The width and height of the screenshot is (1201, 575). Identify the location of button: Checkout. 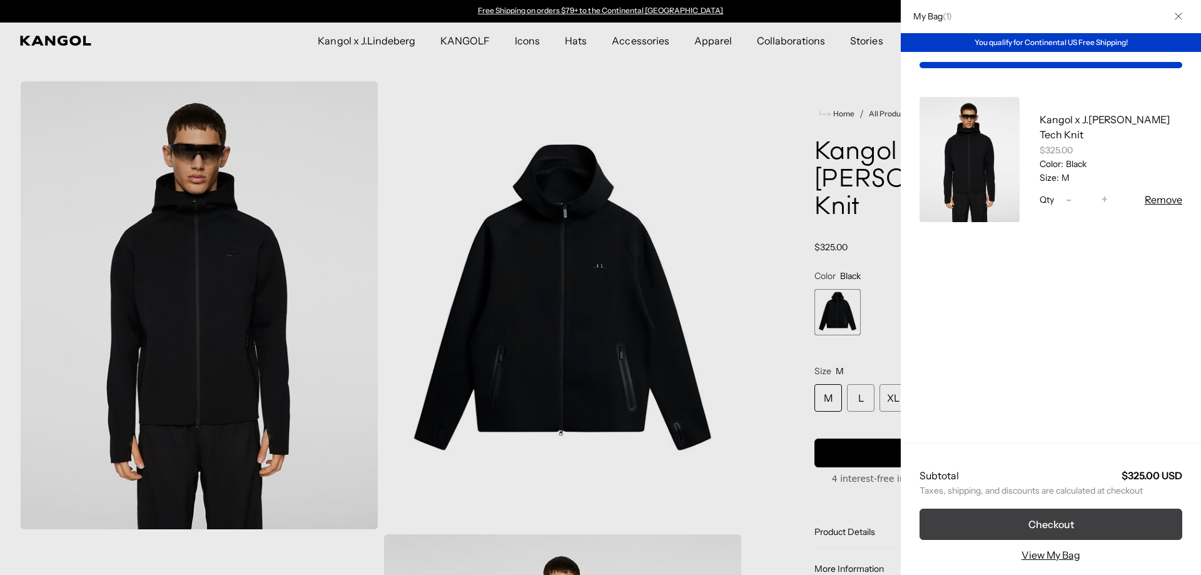
(1051, 524).